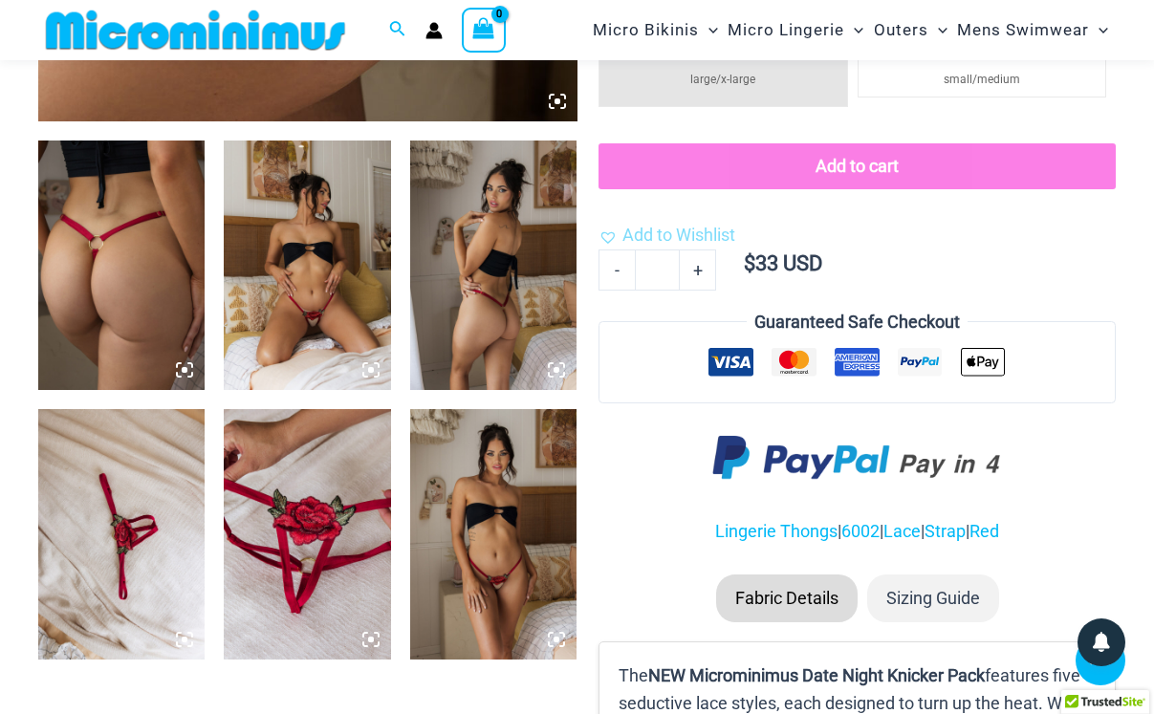 The width and height of the screenshot is (1154, 714). Describe the element at coordinates (901, 30) in the screenshot. I see `span: Outers` at that location.